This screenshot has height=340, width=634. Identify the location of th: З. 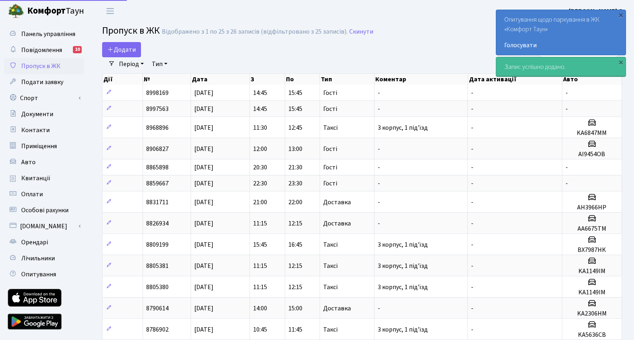
(267, 79).